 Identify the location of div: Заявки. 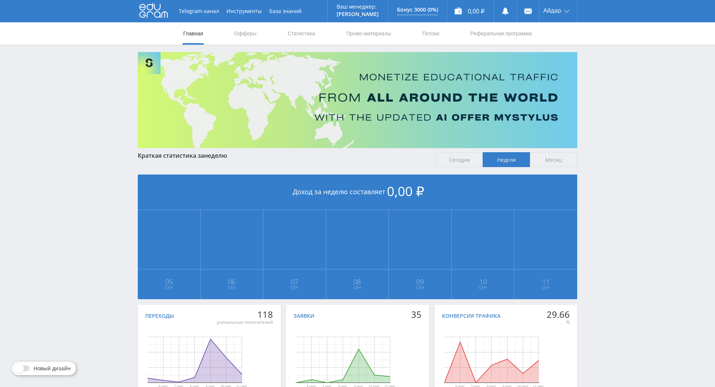
(304, 316).